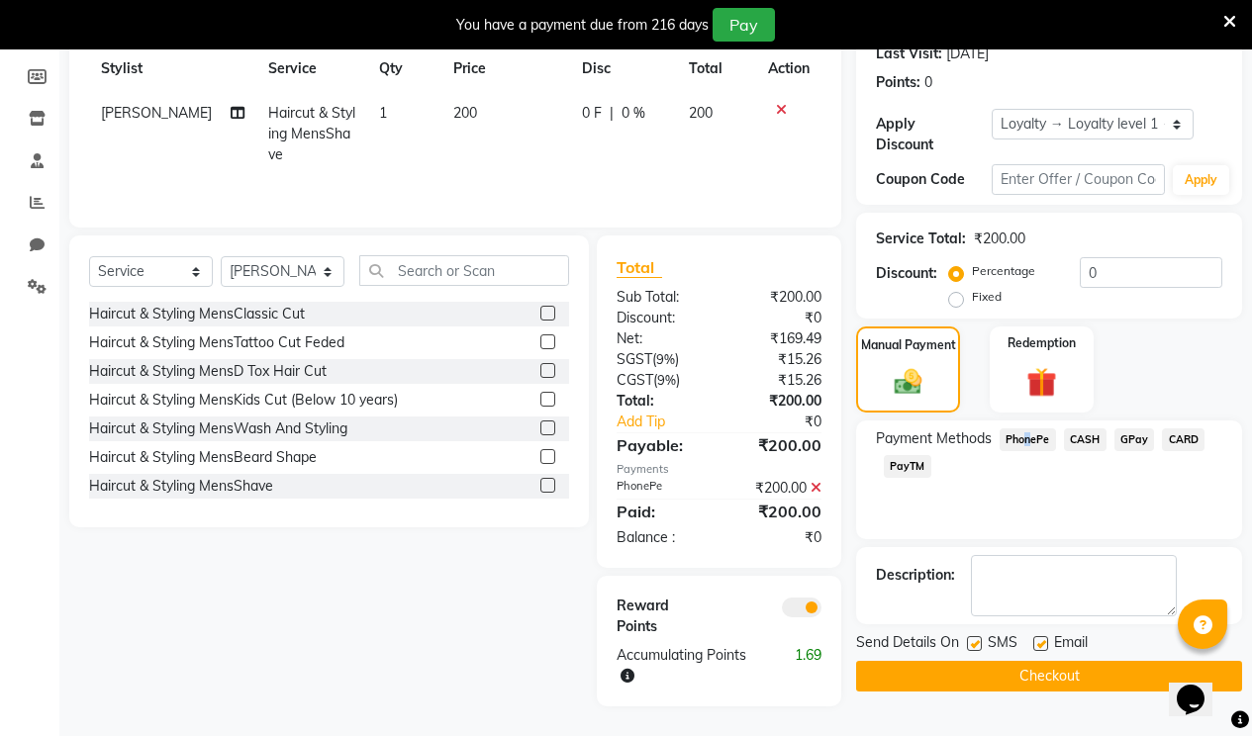 This screenshot has width=1252, height=736. I want to click on div: Haircut & Styling MensTattoo Cut Feded, so click(217, 342).